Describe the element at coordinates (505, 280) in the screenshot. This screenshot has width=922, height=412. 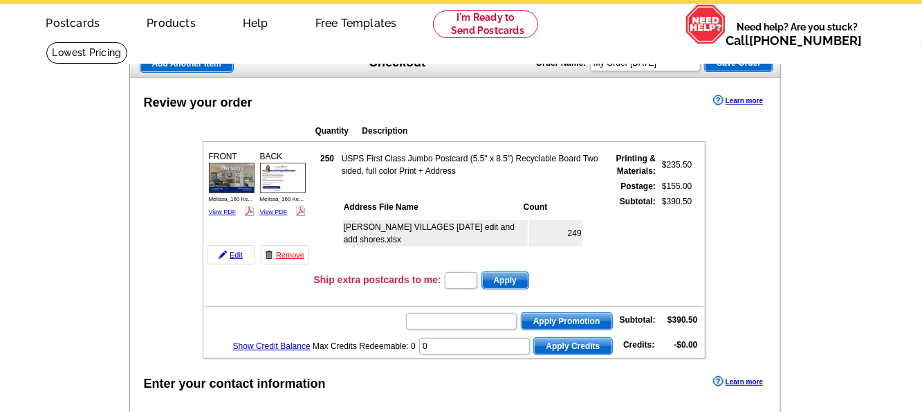
I see `span: Apply` at that location.